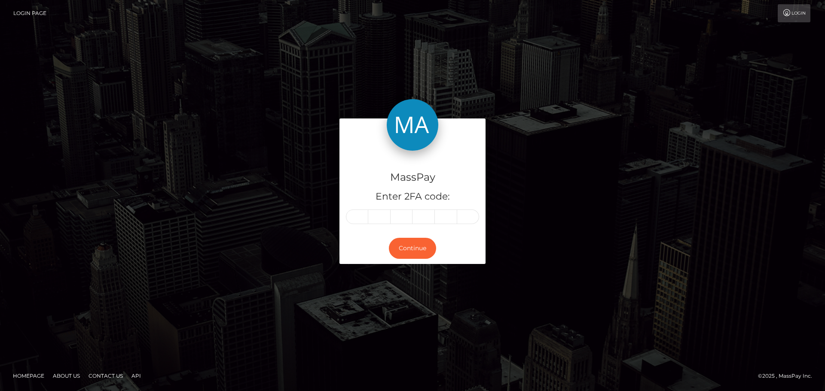 The height and width of the screenshot is (391, 825). Describe the element at coordinates (106, 376) in the screenshot. I see `a: Contact Us` at that location.